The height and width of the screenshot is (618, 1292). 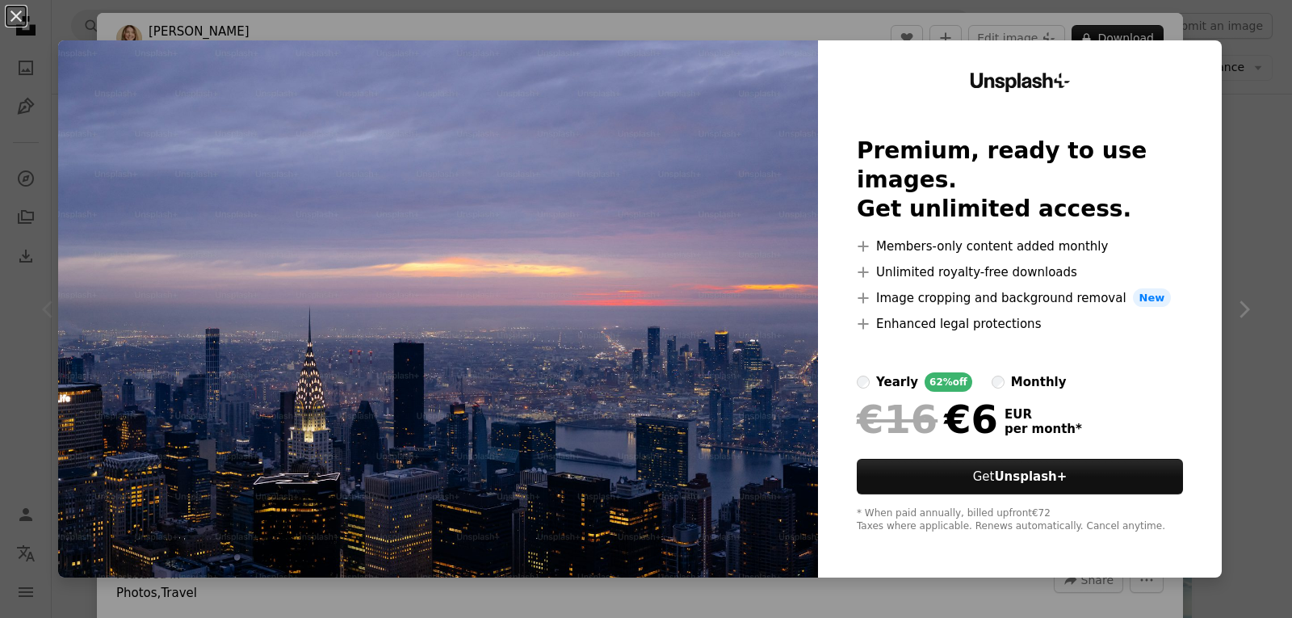 What do you see at coordinates (1043, 414) in the screenshot?
I see `span: EUR` at bounding box center [1043, 414].